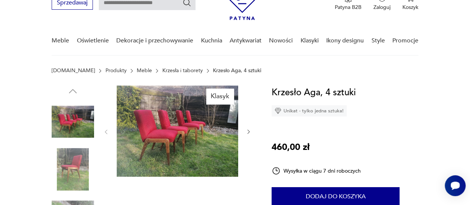 This screenshot has width=470, height=205. I want to click on a: Ikony designu, so click(345, 40).